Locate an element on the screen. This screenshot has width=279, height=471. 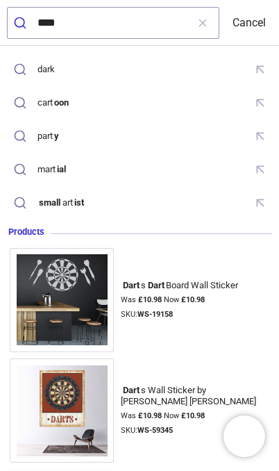
mark: oon is located at coordinates (62, 102).